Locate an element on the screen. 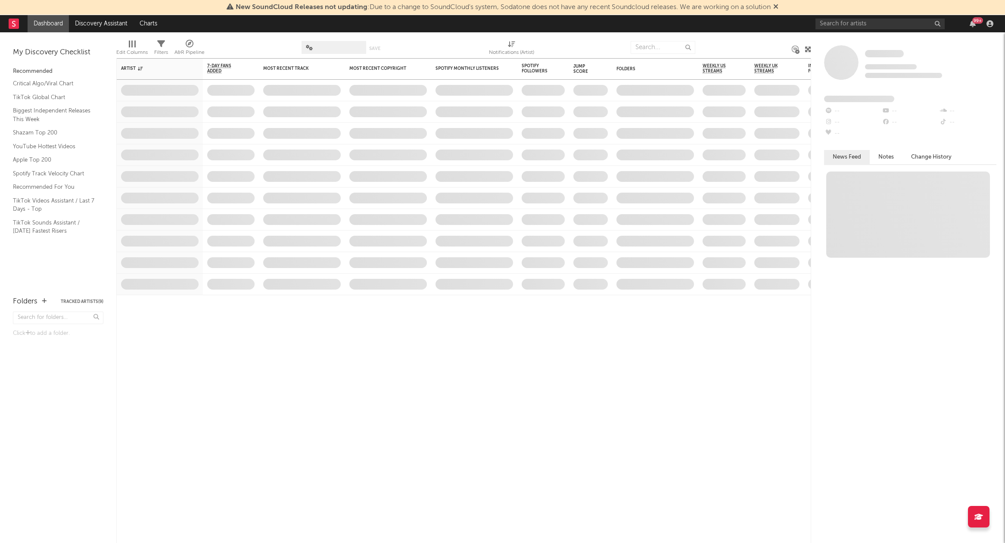 This screenshot has height=543, width=1005. button: Notes is located at coordinates (886, 157).